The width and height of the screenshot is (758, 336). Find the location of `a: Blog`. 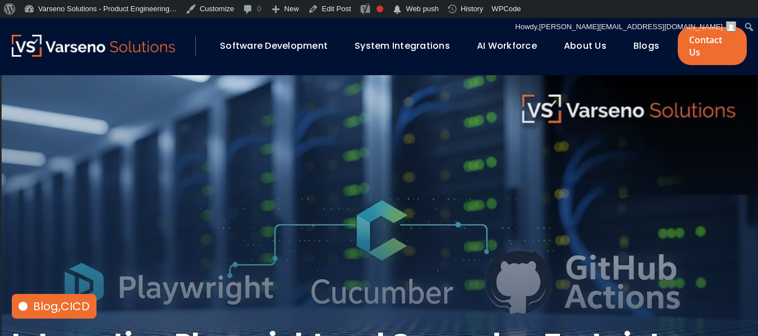

a: Blog is located at coordinates (45, 306).